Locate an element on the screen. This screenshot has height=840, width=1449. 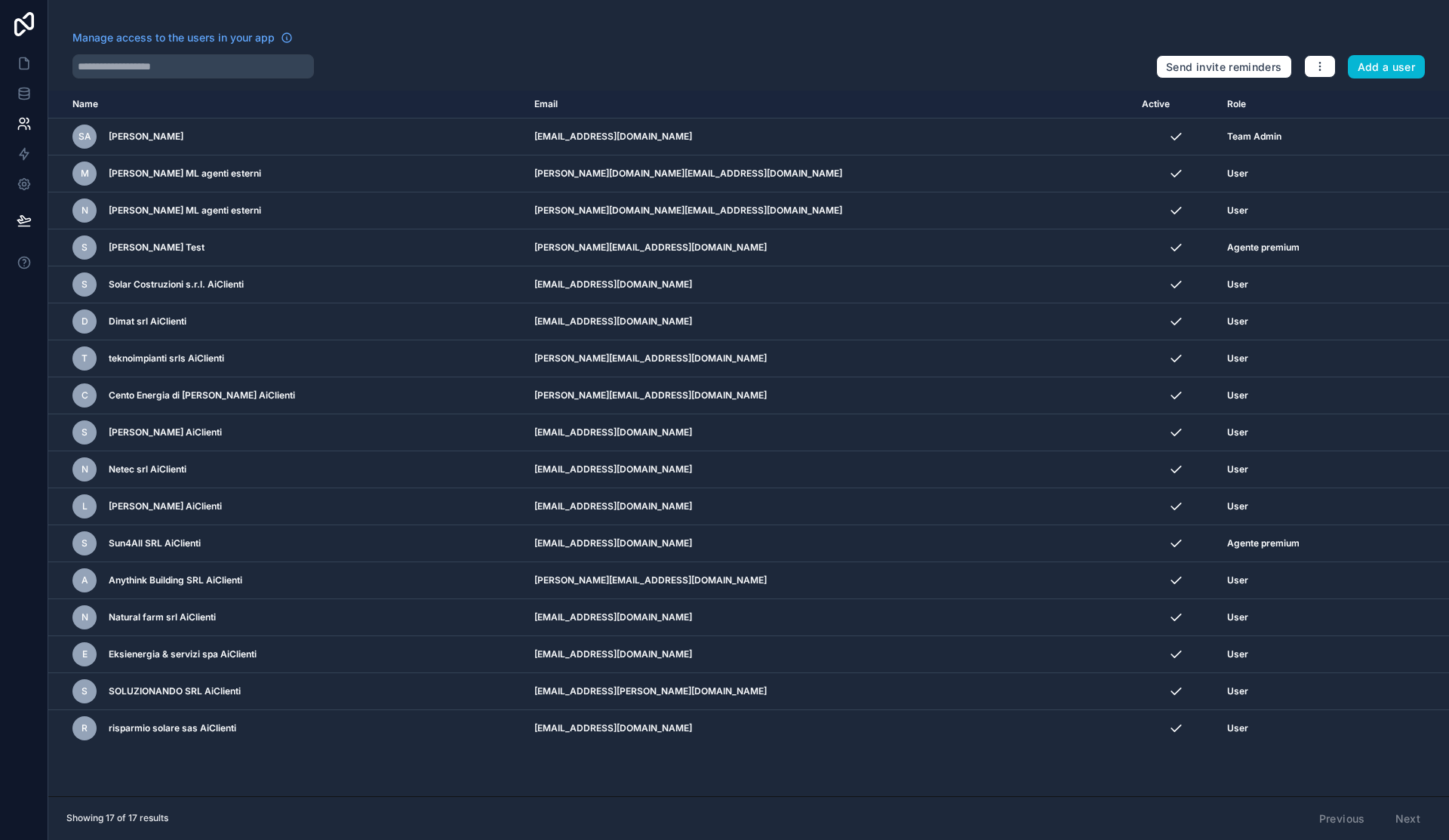
span: teknoimpianti srls AiClienti is located at coordinates (166, 359).